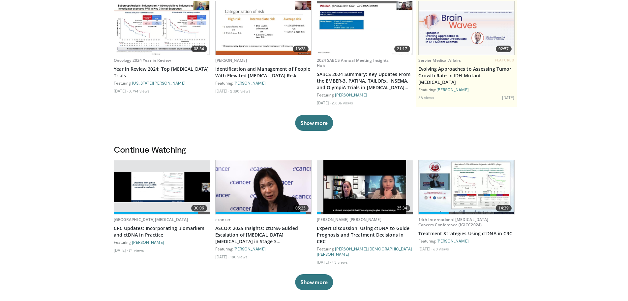 This screenshot has height=301, width=628. I want to click on li: 180 views, so click(239, 256).